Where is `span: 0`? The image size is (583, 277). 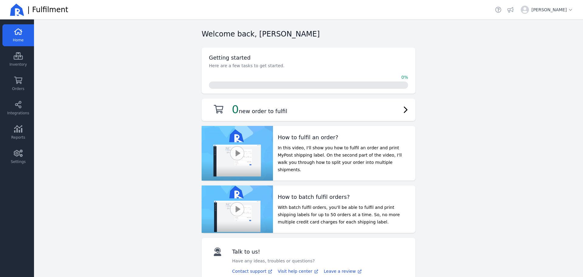
span: 0 is located at coordinates (235, 109).